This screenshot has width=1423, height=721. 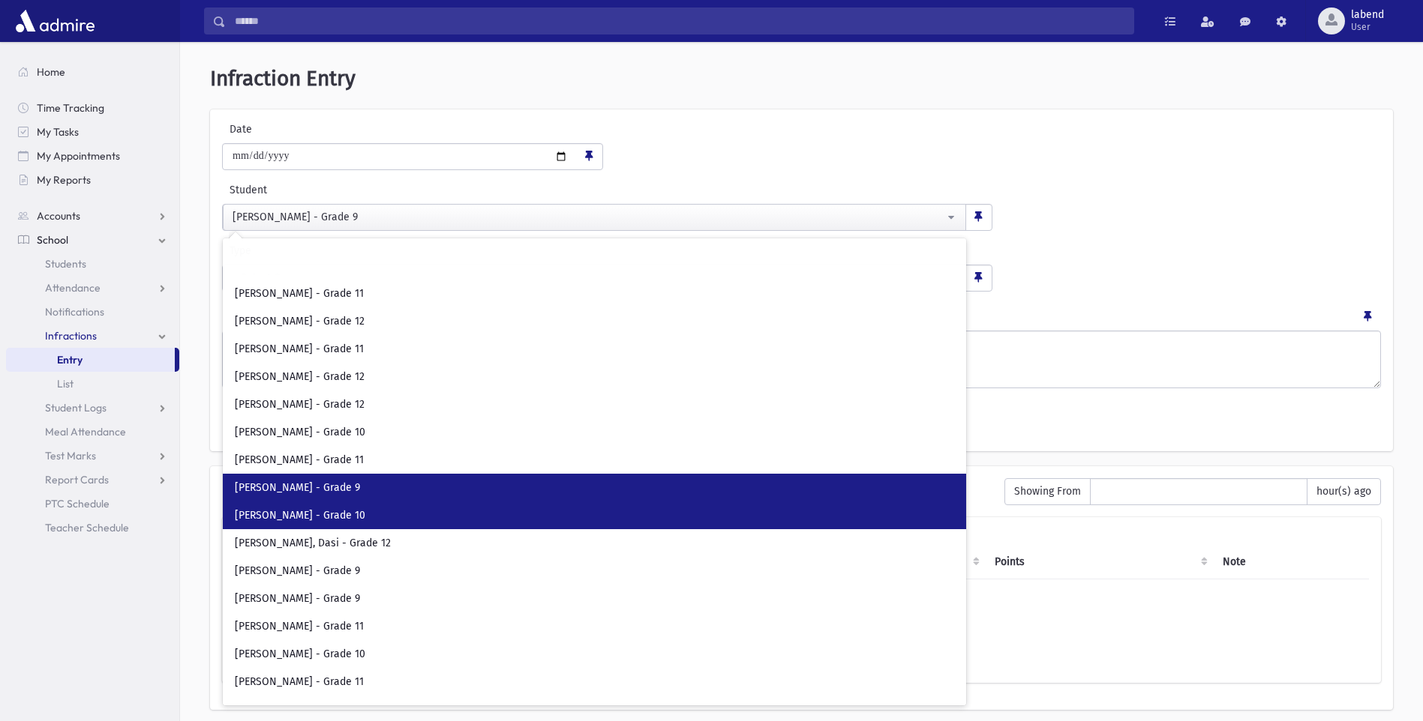 I want to click on label: Student, so click(x=478, y=190).